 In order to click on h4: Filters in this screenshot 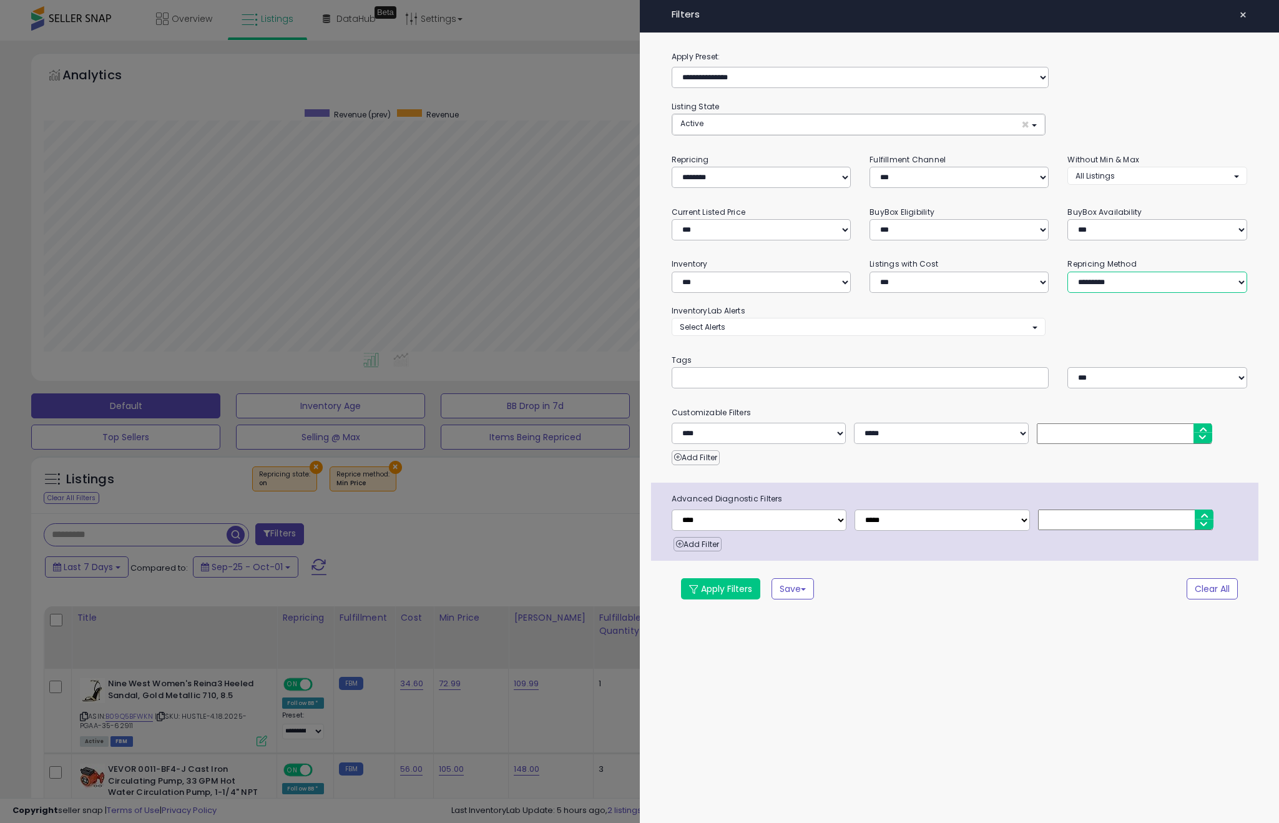, I will do `click(959, 14)`.